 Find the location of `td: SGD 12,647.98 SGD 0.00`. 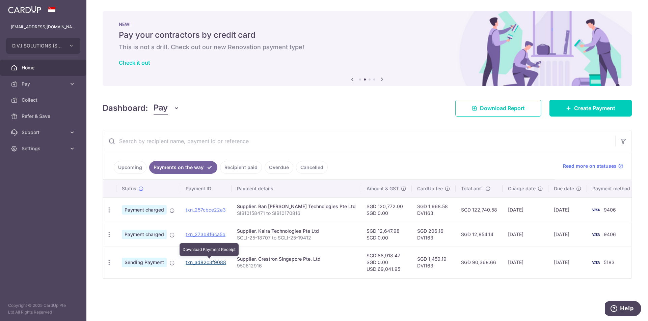

td: SGD 12,647.98 SGD 0.00 is located at coordinates (386, 234).